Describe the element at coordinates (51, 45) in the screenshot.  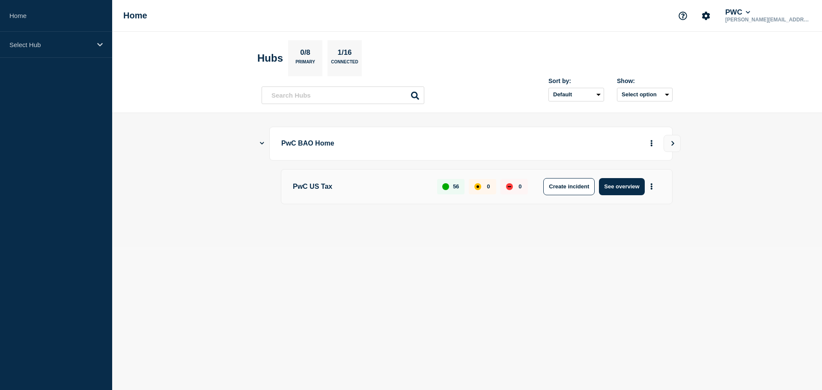
I see `p: Select Hub` at that location.